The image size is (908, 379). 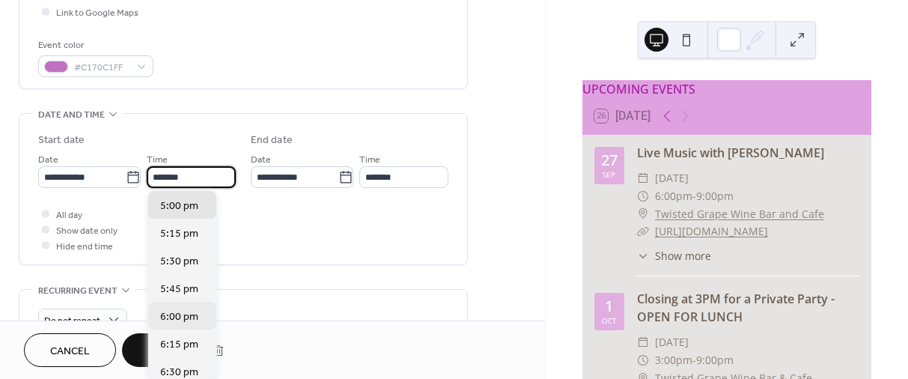 I want to click on button: Save, so click(x=160, y=349).